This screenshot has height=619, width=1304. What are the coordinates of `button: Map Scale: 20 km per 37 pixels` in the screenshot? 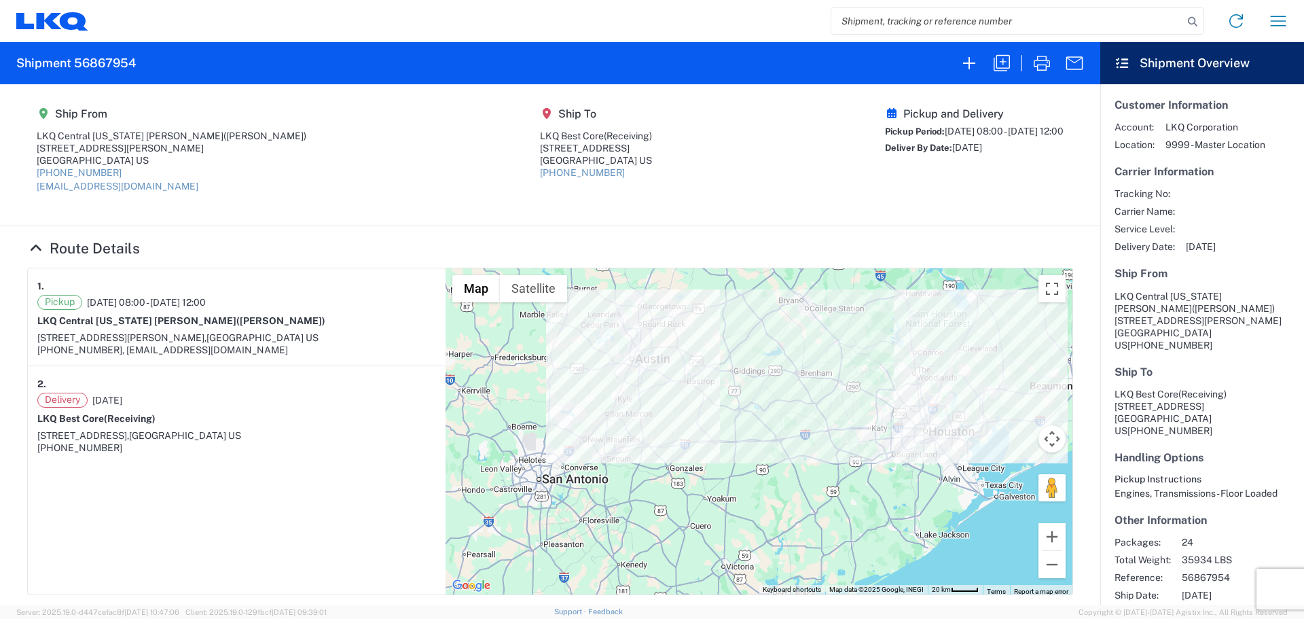 It's located at (955, 590).